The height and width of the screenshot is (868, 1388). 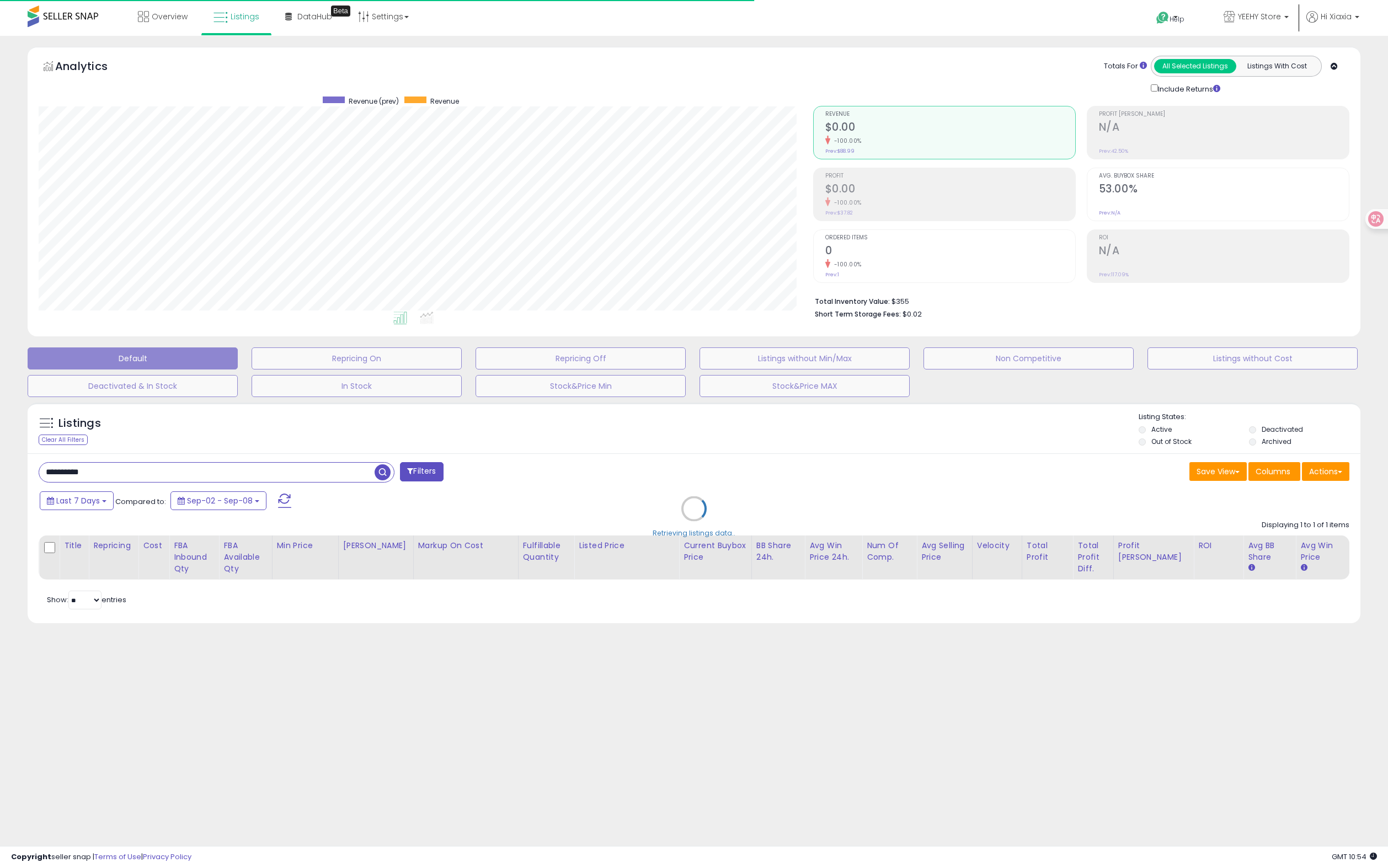 What do you see at coordinates (340, 11) in the screenshot?
I see `div: Tooltip anchor` at bounding box center [340, 11].